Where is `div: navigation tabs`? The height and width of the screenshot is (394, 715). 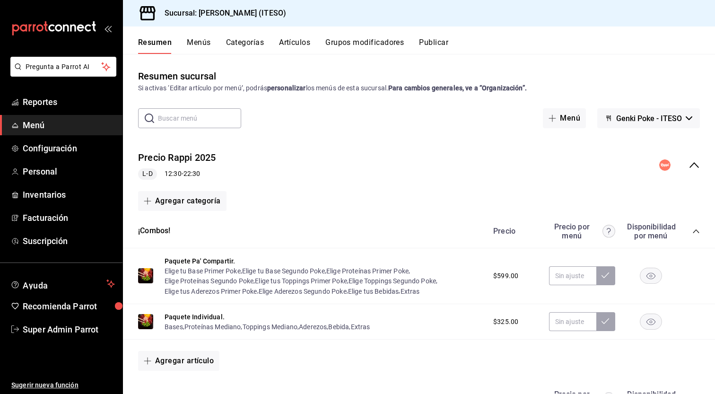
div: navigation tabs is located at coordinates (427, 46).